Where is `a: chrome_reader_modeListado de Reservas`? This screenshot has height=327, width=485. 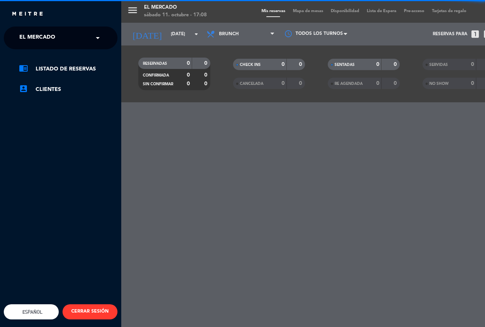 a: chrome_reader_modeListado de Reservas is located at coordinates (68, 69).